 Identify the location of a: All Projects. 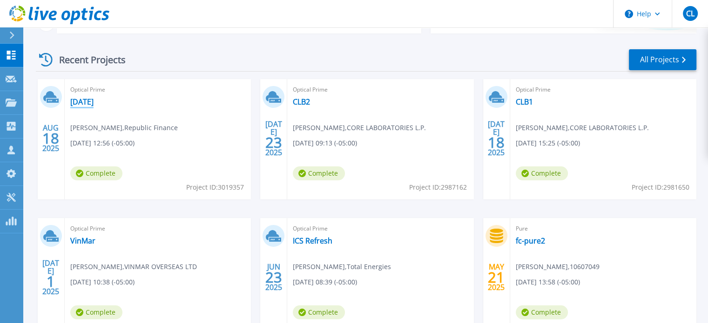
(662, 60).